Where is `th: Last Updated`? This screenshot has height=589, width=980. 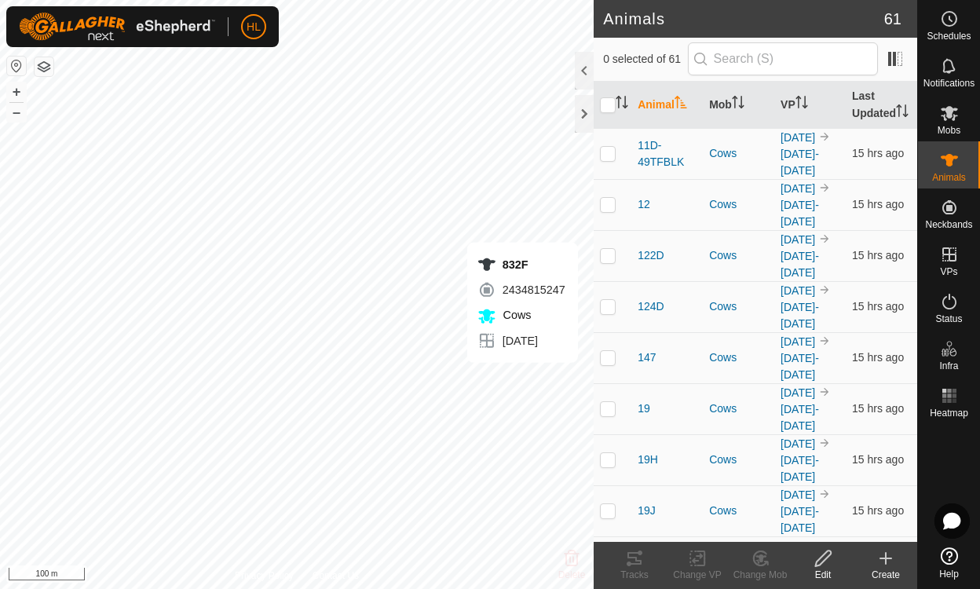 th: Last Updated is located at coordinates (881, 105).